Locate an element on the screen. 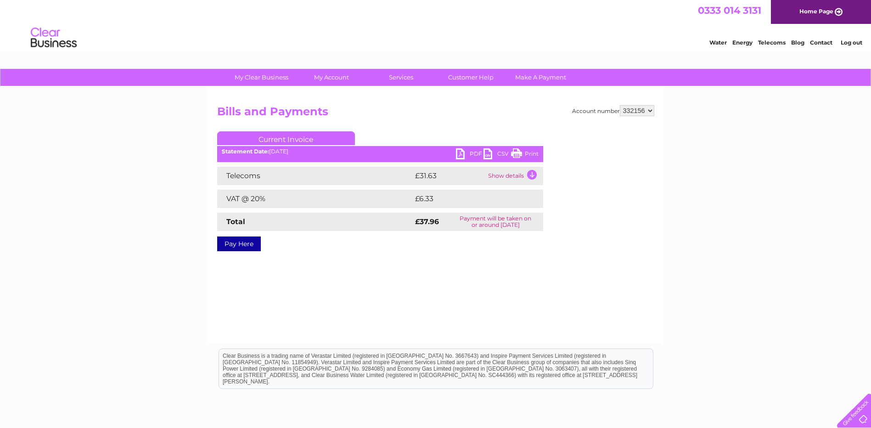 The image size is (871, 428). div: Account number is located at coordinates (613, 111).